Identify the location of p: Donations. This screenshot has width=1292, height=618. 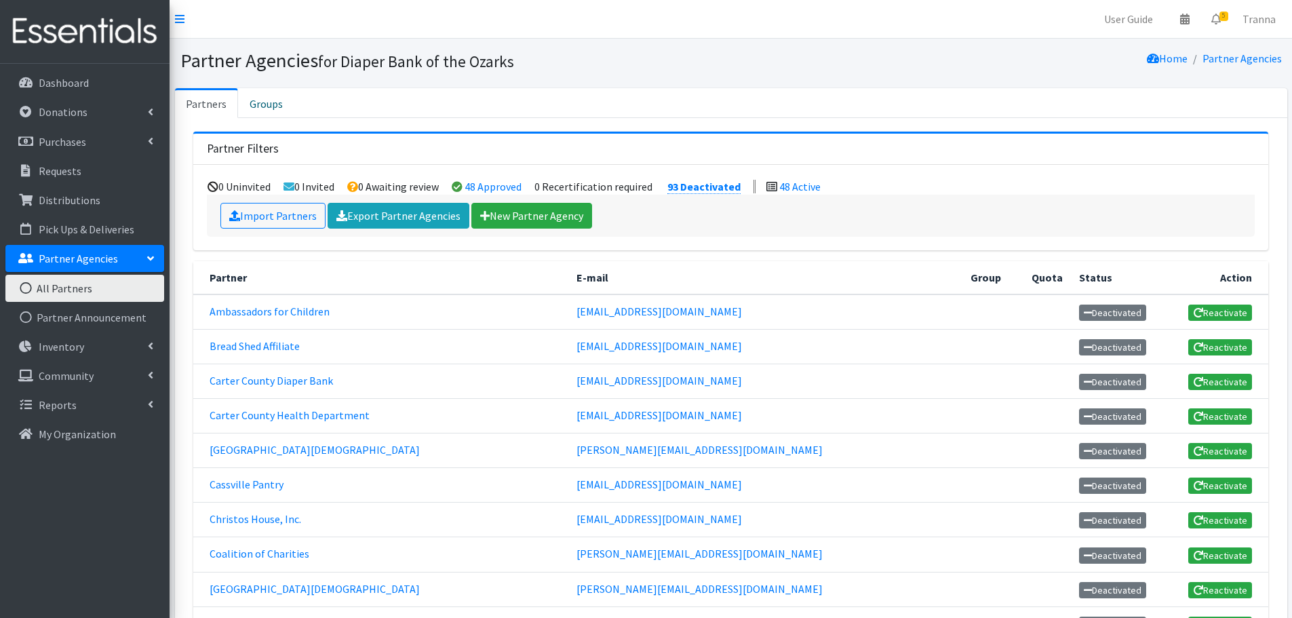
(63, 112).